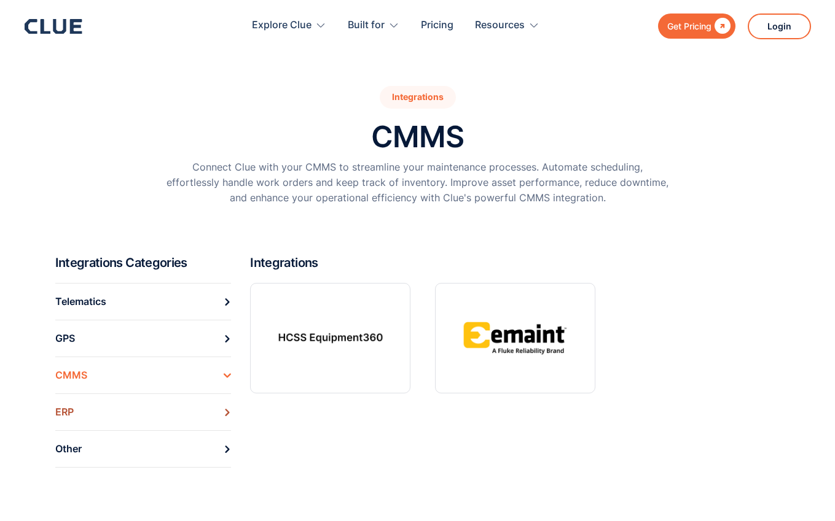 This screenshot has width=835, height=521. What do you see at coordinates (65, 338) in the screenshot?
I see `div: GPS` at bounding box center [65, 338].